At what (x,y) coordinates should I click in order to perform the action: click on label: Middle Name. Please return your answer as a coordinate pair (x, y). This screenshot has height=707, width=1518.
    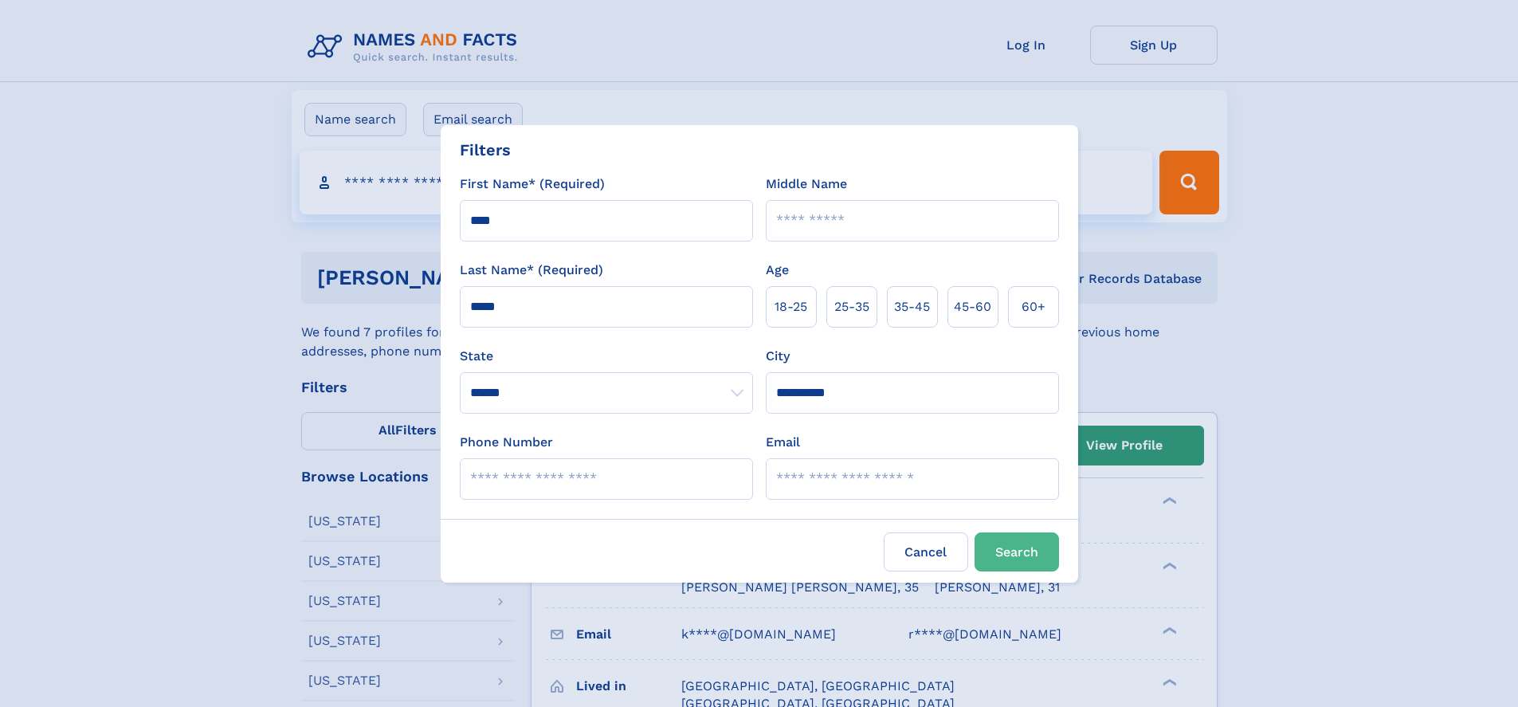
    Looking at the image, I should click on (806, 184).